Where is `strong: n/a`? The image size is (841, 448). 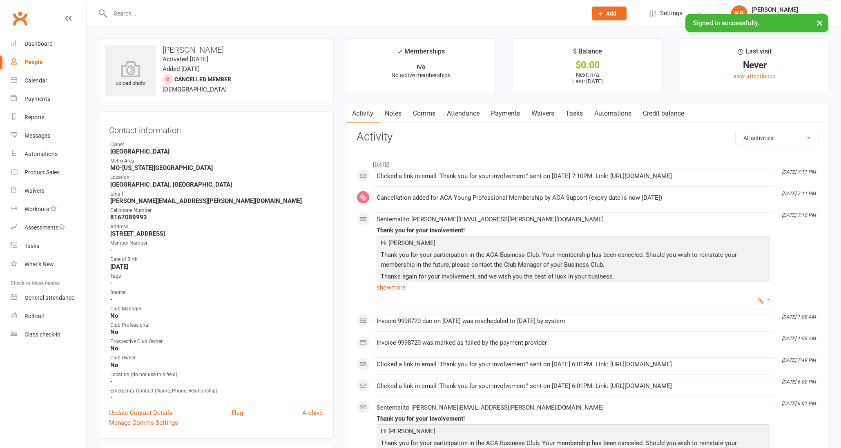 strong: n/a is located at coordinates (421, 67).